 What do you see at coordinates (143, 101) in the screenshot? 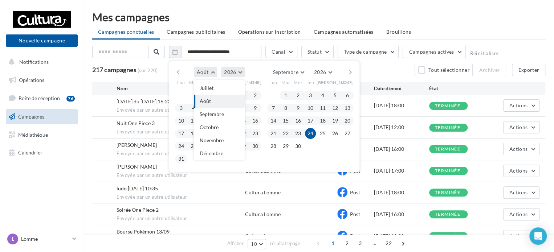
I see `span: Halloween du 22-09-2025 16:22` at bounding box center [143, 101].